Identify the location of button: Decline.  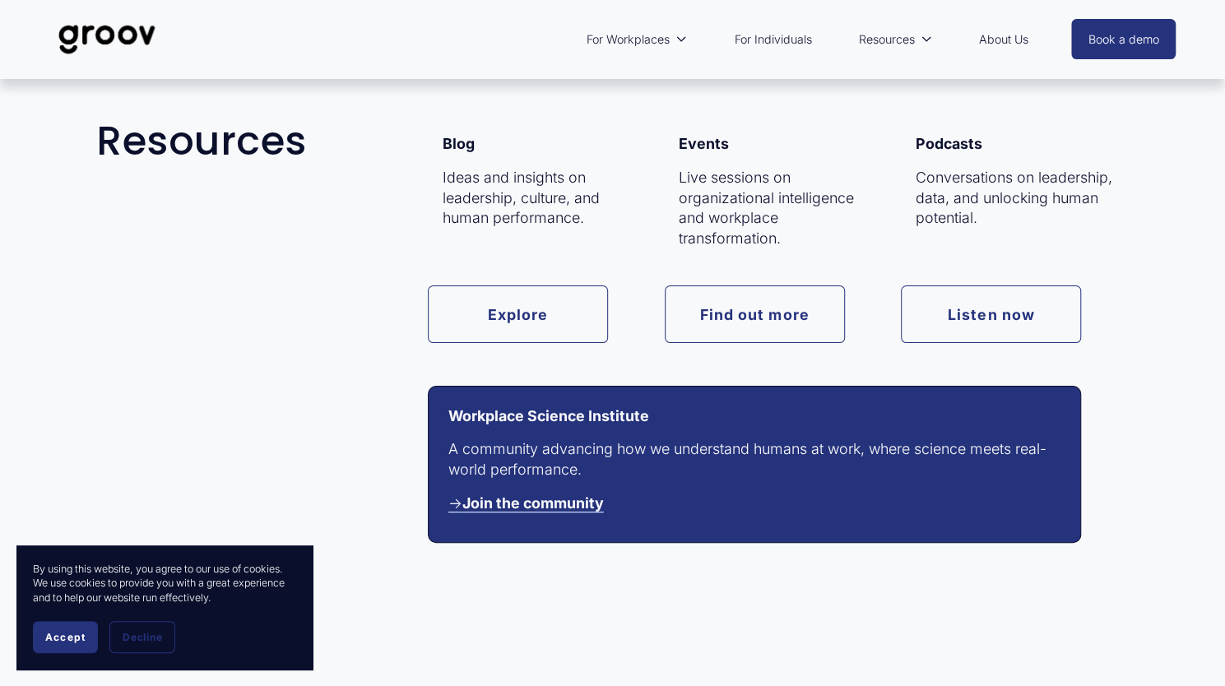
(142, 637).